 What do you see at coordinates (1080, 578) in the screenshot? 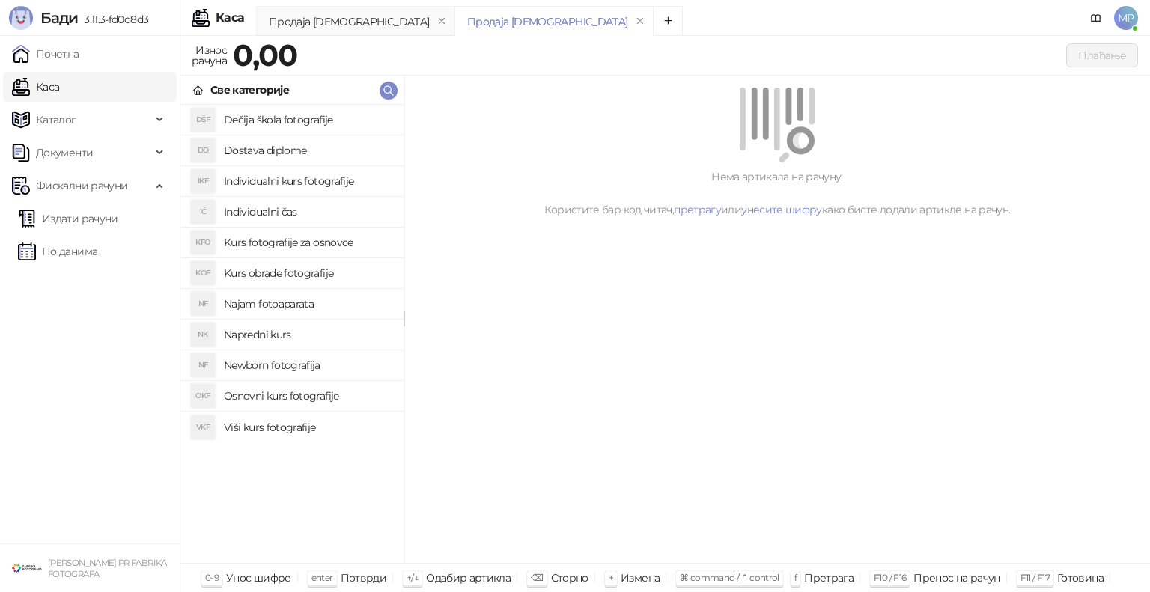
I see `div: Готовина` at bounding box center [1080, 578].